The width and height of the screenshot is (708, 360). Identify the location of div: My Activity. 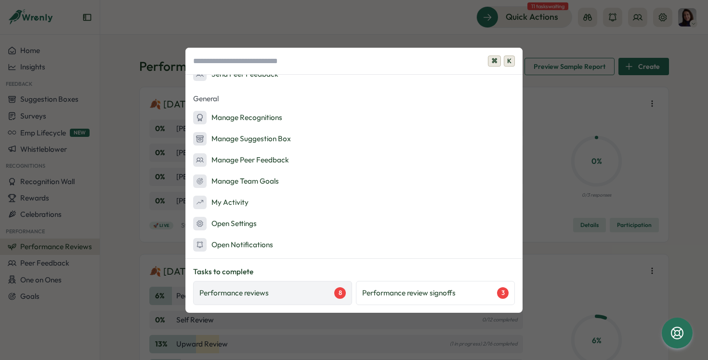
(221, 202).